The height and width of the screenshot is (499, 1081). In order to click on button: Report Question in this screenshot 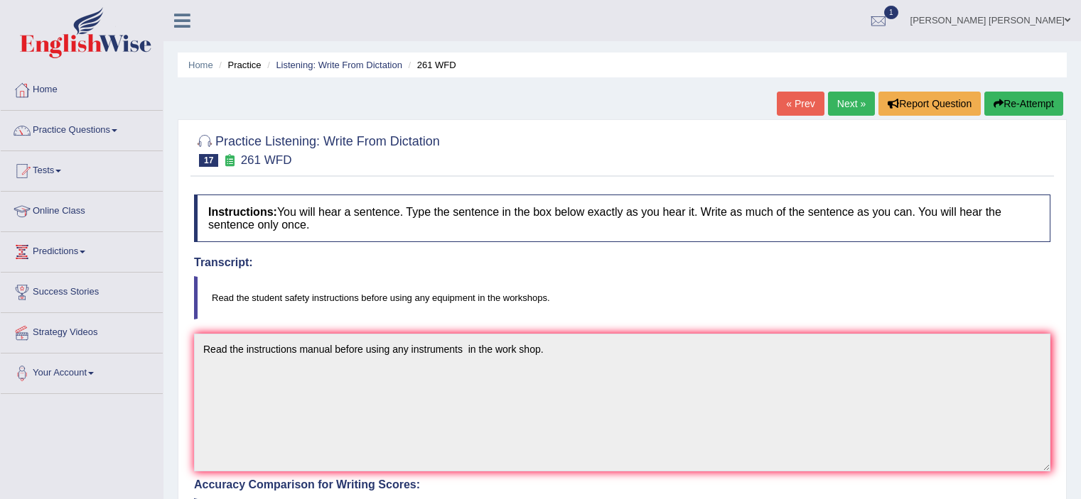, I will do `click(929, 104)`.